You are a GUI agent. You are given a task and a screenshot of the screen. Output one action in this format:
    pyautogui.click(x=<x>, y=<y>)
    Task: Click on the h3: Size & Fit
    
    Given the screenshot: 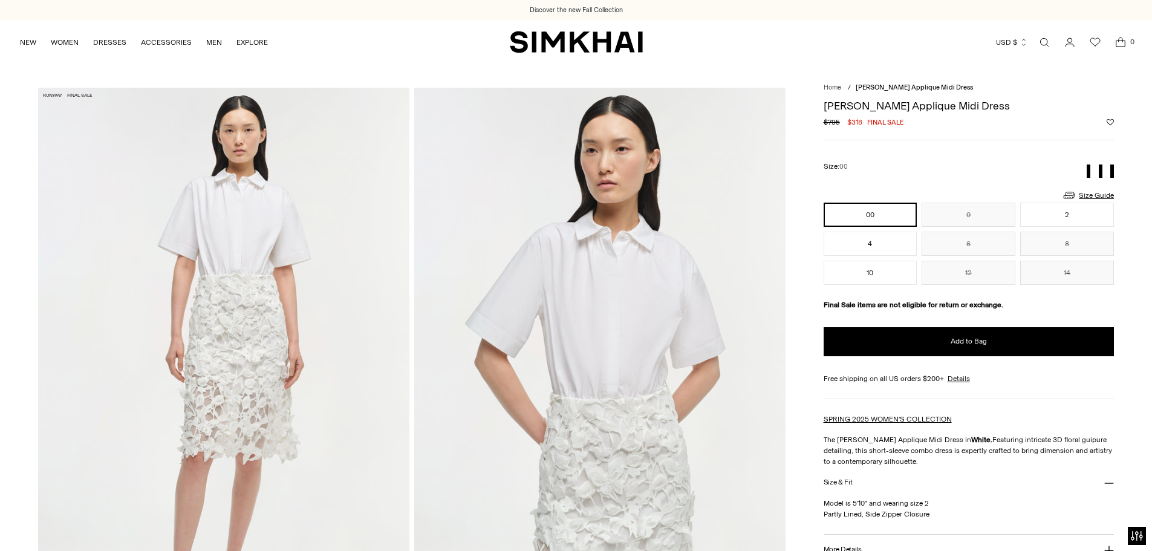 What is the action you would take?
    pyautogui.click(x=838, y=482)
    